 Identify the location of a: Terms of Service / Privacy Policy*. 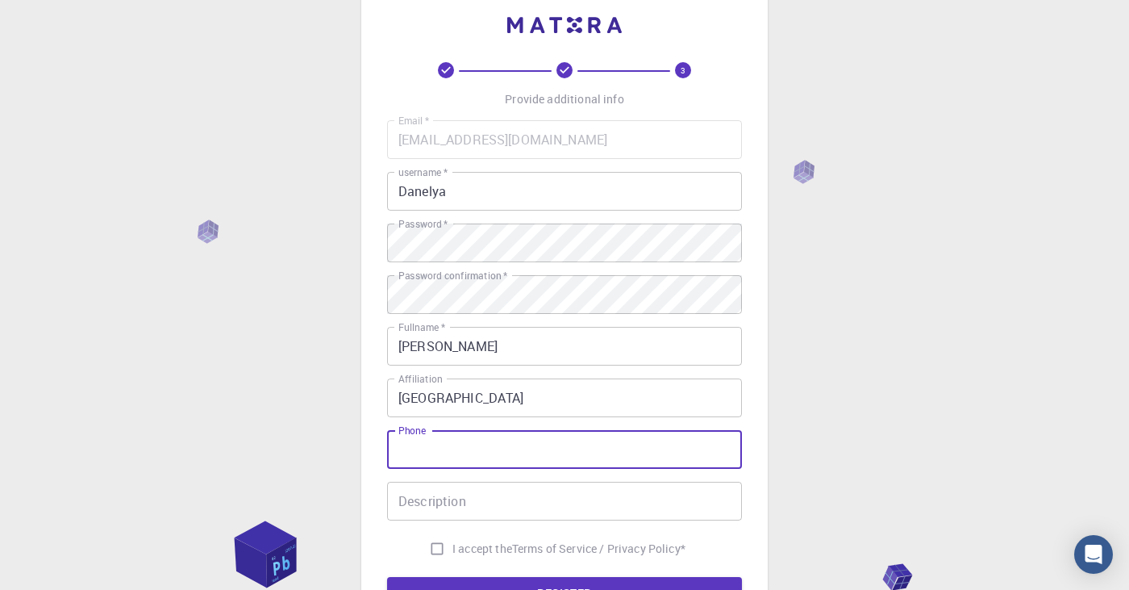
(599, 549).